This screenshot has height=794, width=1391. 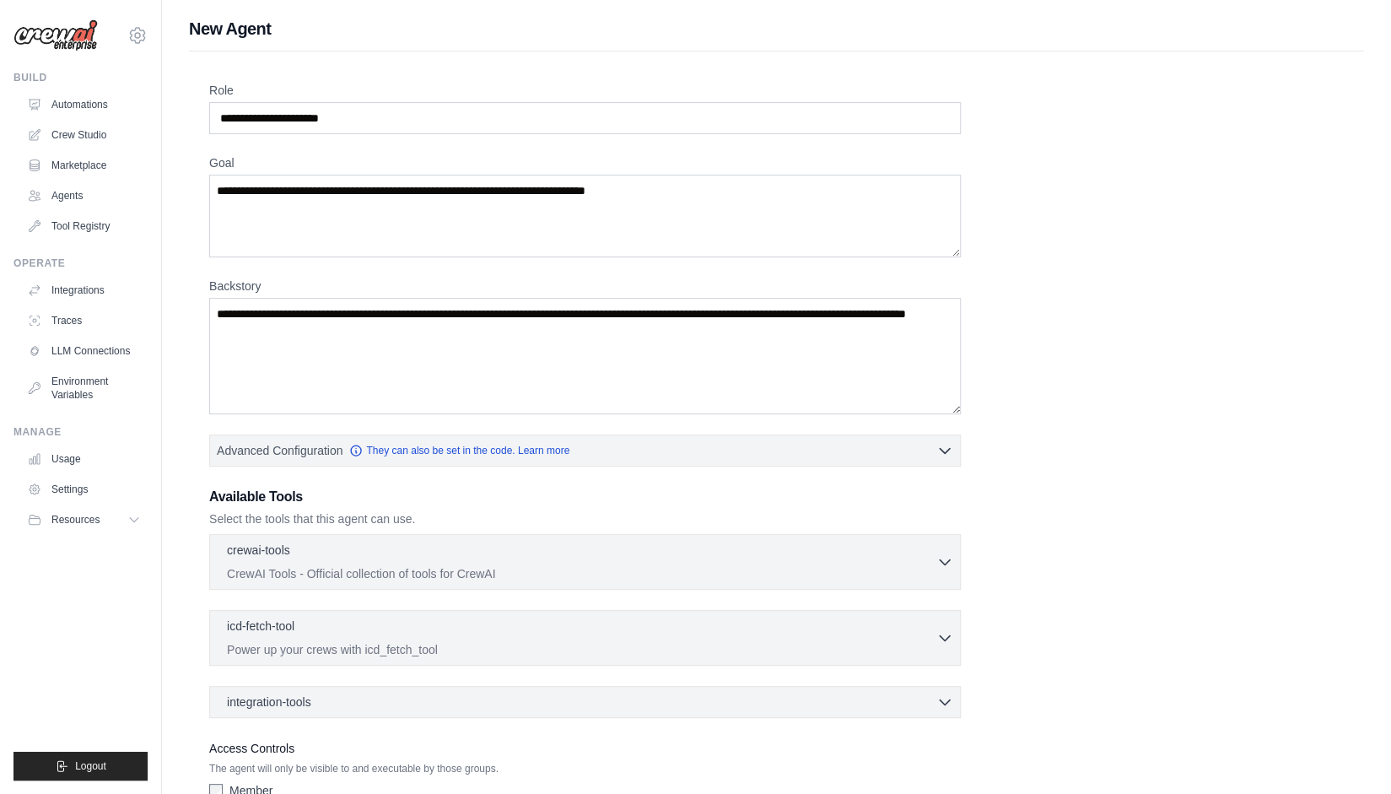 What do you see at coordinates (585, 638) in the screenshot?
I see `button: icd-fetch-tool Power up your crews with icd_fetch_tool` at bounding box center [585, 638].